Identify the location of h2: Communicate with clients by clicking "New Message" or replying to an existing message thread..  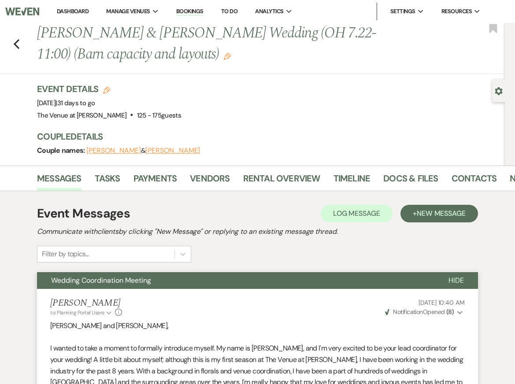
(257, 232).